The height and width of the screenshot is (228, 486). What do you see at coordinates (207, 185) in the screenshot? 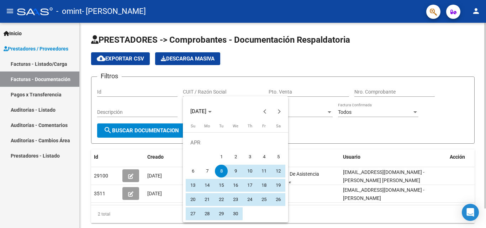
I see `button: April 14, 2025` at bounding box center [207, 185].